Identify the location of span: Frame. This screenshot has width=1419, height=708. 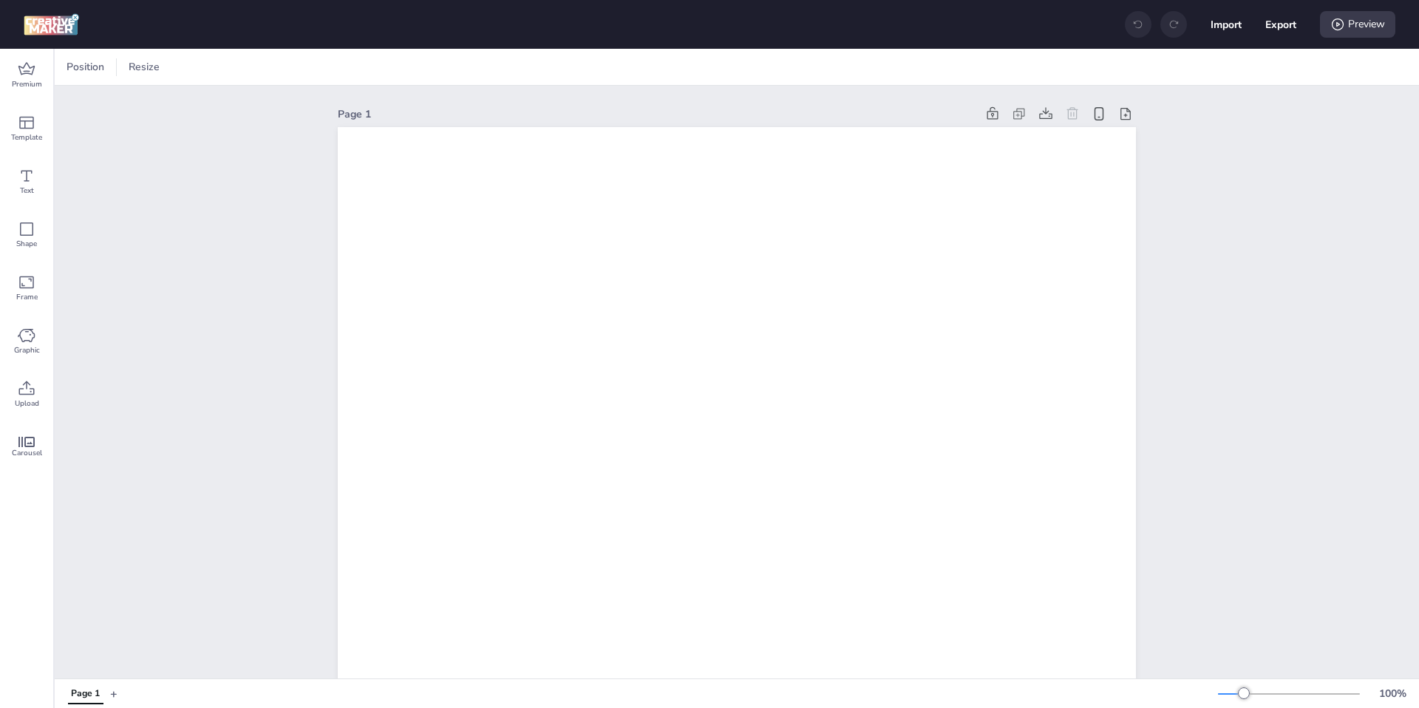
(27, 297).